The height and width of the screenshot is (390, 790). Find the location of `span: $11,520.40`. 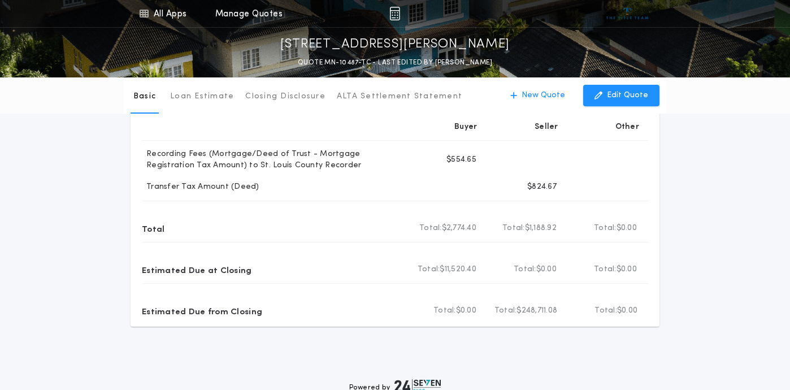

span: $11,520.40 is located at coordinates (458, 270).